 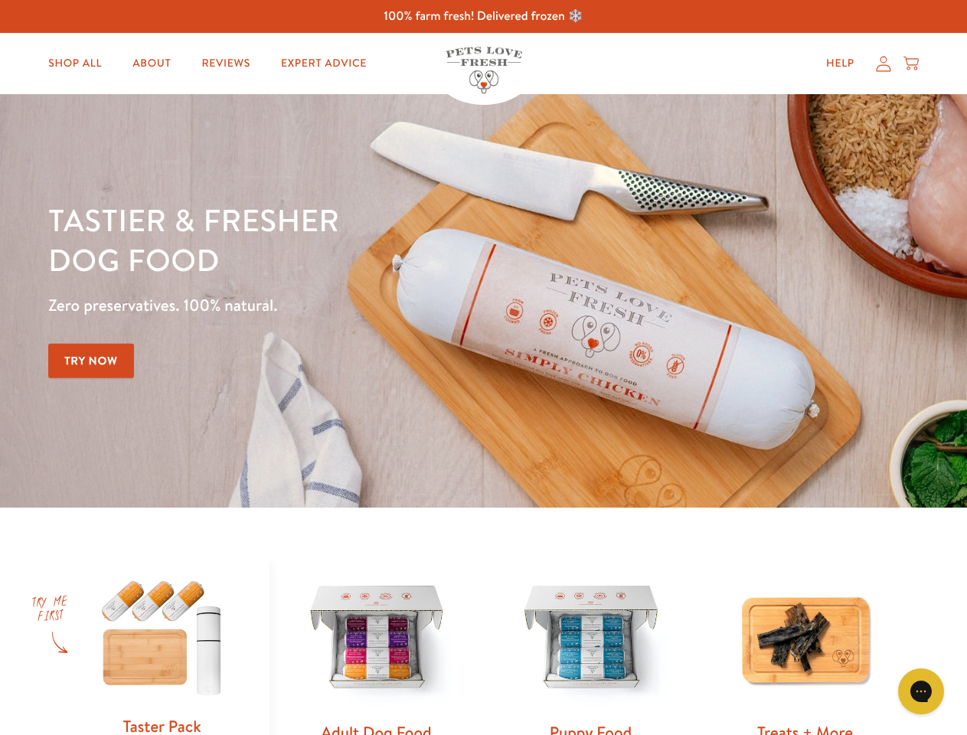 What do you see at coordinates (338, 240) in the screenshot?
I see `h1: Tastier & fresher dog food` at bounding box center [338, 240].